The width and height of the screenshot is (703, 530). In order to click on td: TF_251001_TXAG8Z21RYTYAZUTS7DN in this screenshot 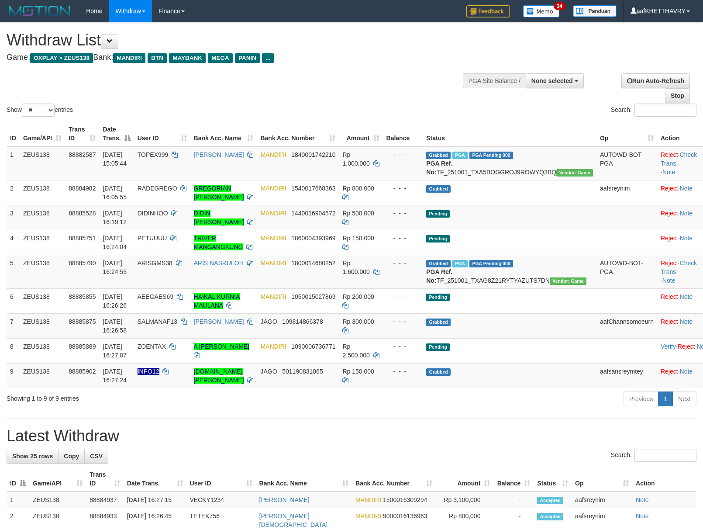, I will do `click(510, 271)`.